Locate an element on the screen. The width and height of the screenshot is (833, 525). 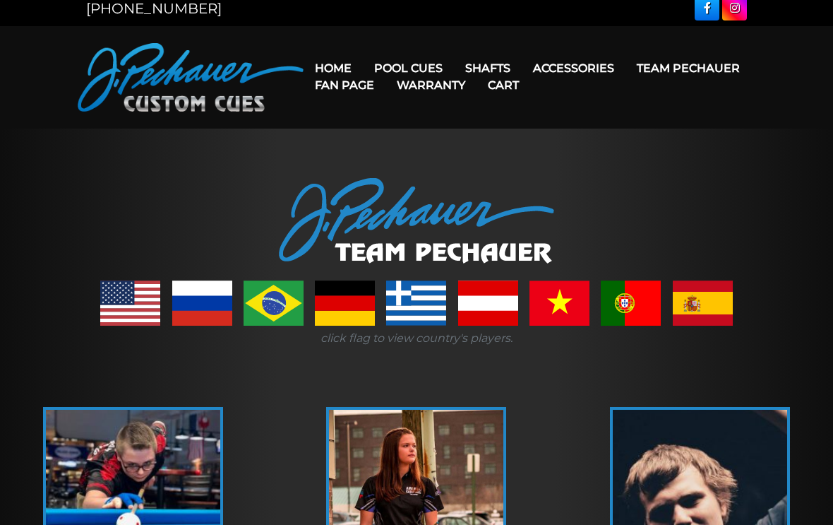
img: Pechauer Custom Cues is located at coordinates (191, 77).